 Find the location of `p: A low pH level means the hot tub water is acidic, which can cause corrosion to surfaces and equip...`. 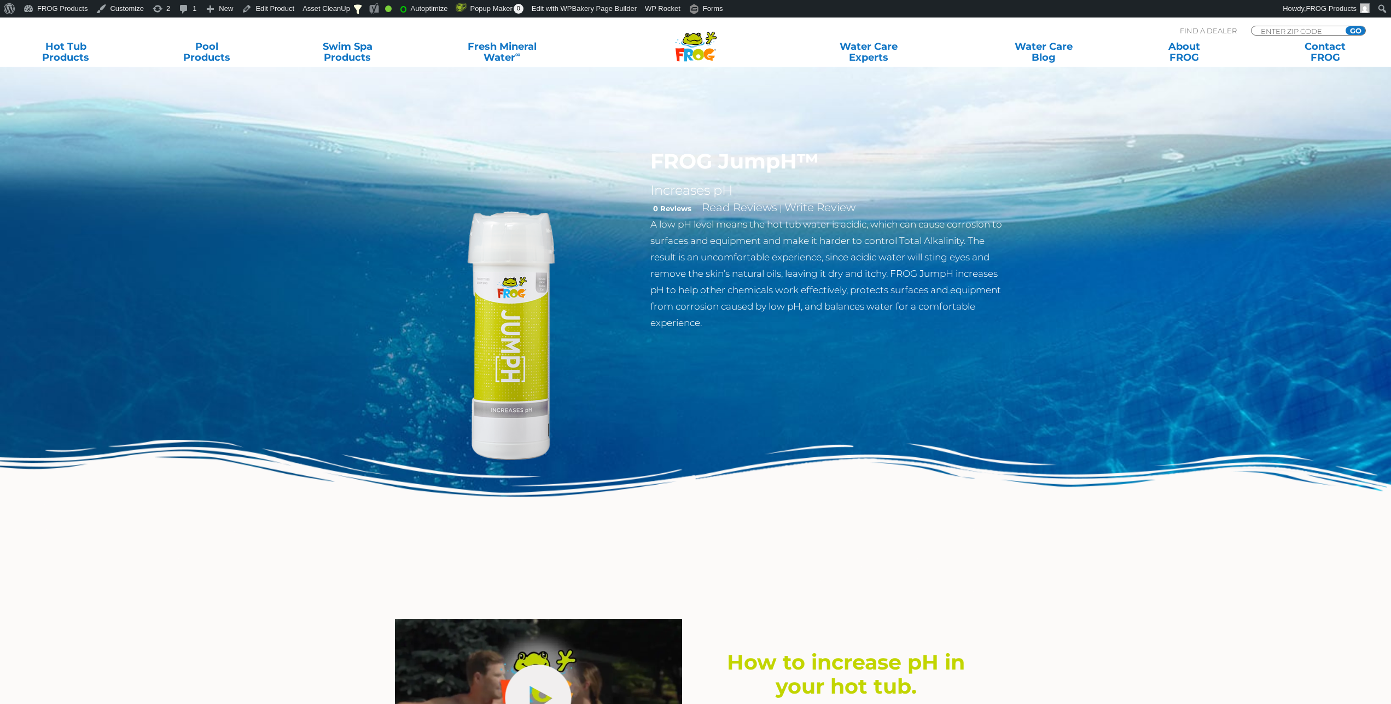

p: A low pH level means the hot tub water is acidic, which can cause corrosion to surfaces and equip... is located at coordinates (829, 274).